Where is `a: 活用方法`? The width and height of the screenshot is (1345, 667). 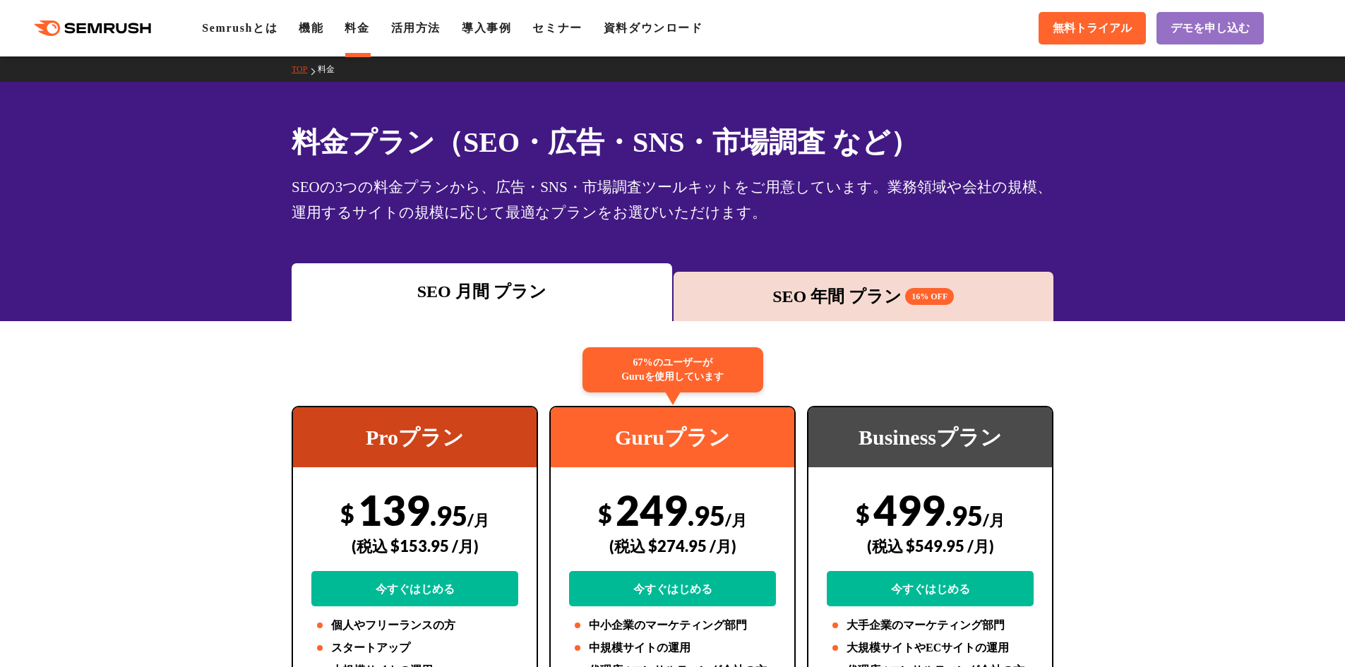
a: 活用方法 is located at coordinates (416, 28).